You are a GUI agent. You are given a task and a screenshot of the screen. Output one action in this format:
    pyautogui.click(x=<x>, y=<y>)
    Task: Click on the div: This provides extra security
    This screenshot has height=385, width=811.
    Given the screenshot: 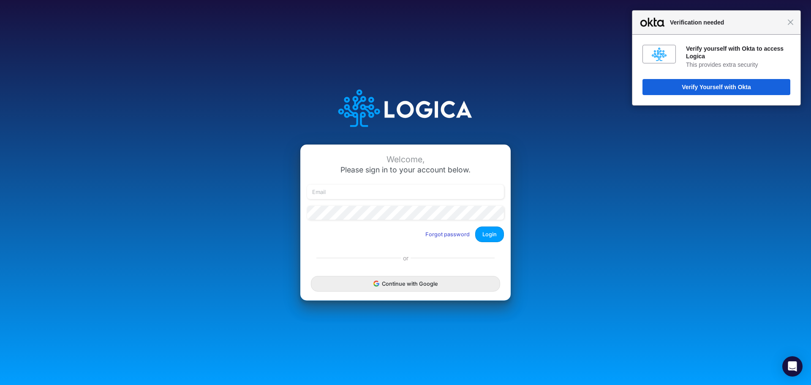 What is the action you would take?
    pyautogui.click(x=738, y=65)
    